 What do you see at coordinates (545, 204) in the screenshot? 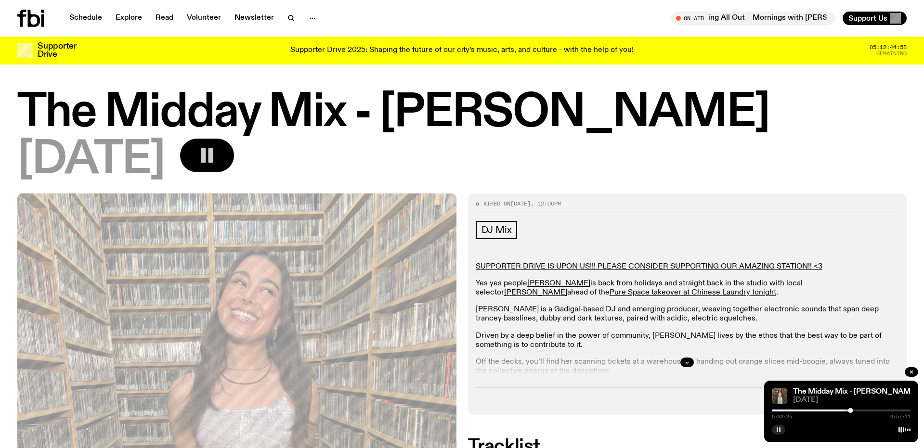
I see `span: , 12:00pm` at bounding box center [545, 204].